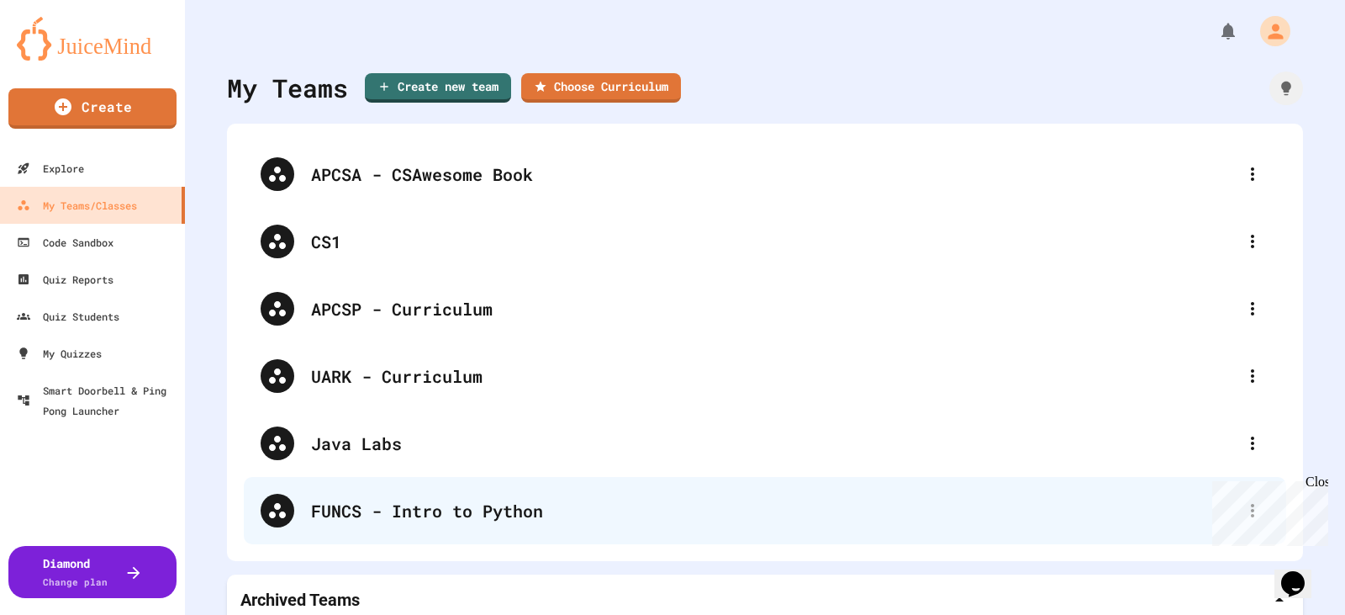 The width and height of the screenshot is (1345, 615). Describe the element at coordinates (92, 572) in the screenshot. I see `button: DiamondChange plan` at that location.